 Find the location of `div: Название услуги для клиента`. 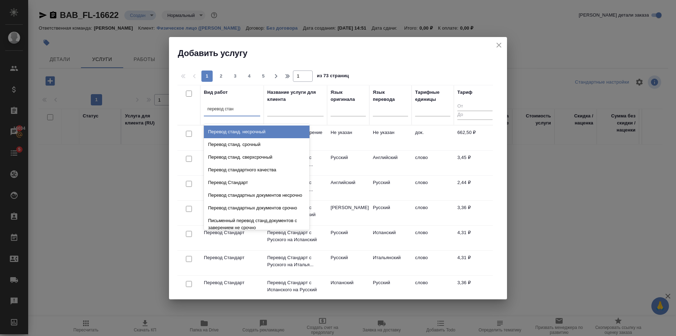

div: Название услуги для клиента is located at coordinates (295, 96).